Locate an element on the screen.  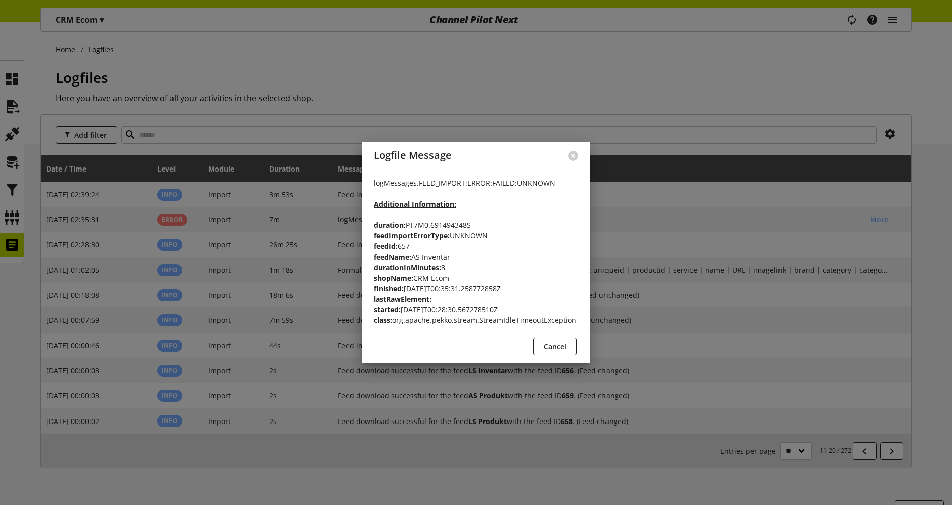
b: feedImportErrorType: is located at coordinates (411, 235).